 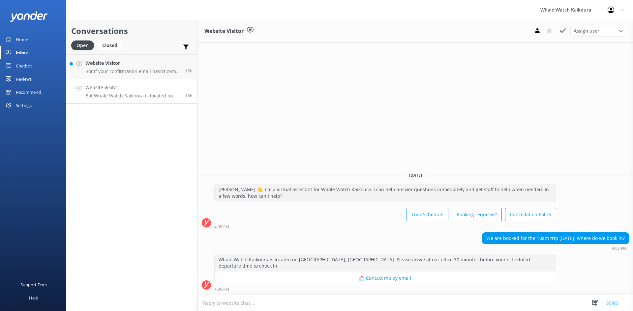 What do you see at coordinates (22, 40) in the screenshot?
I see `div: Home` at bounding box center [22, 40].